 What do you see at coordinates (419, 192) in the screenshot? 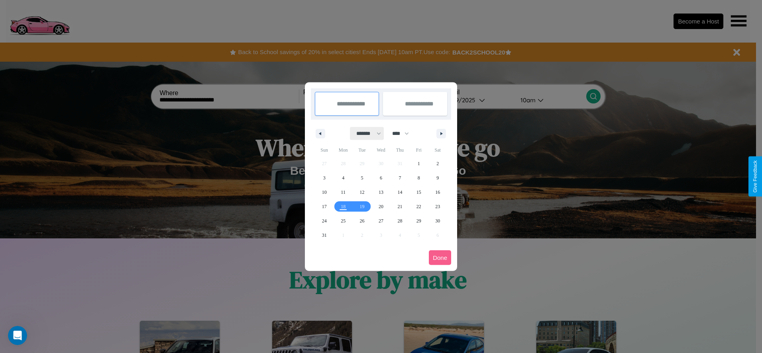
I see `span: 15` at bounding box center [419, 192].